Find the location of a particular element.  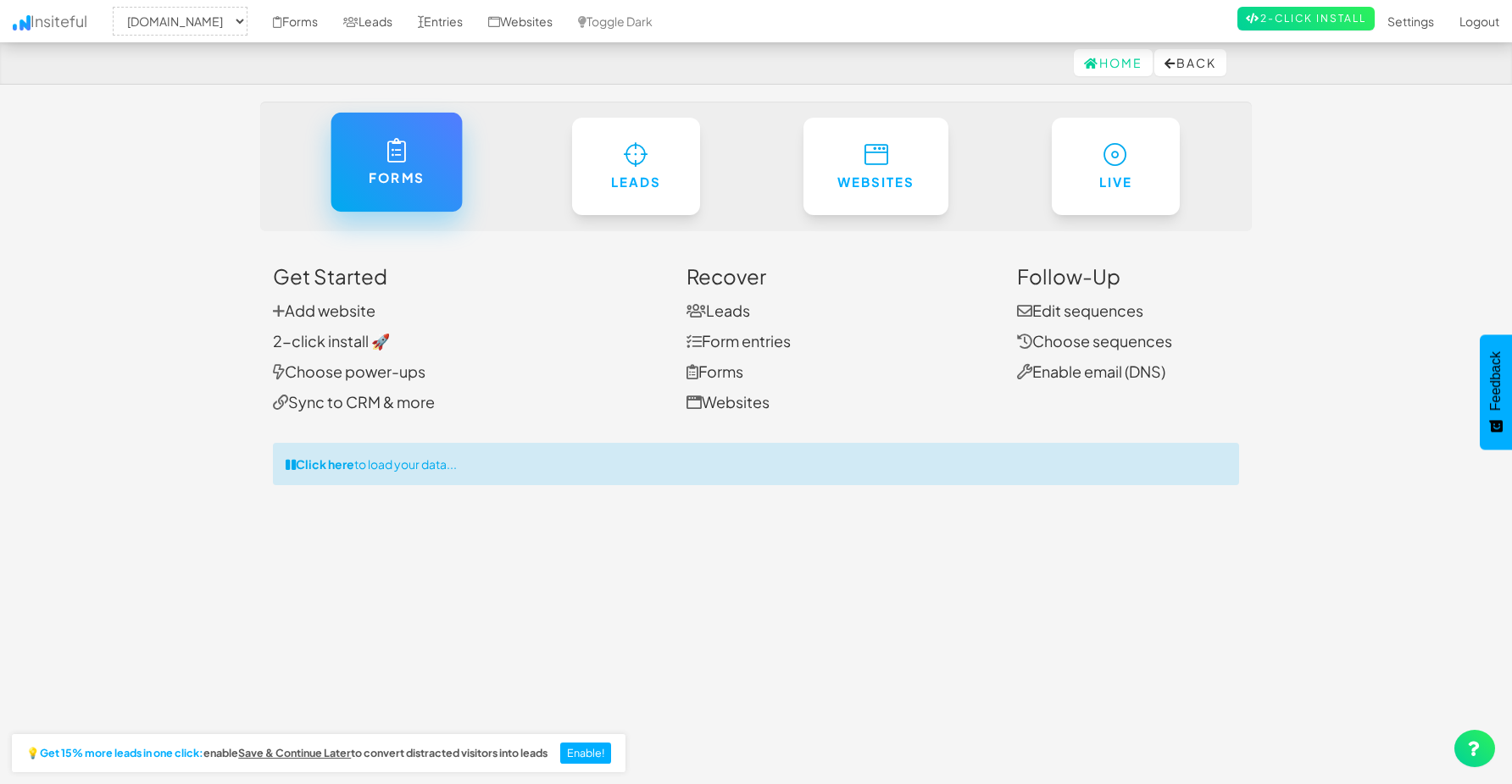

a: Form entries is located at coordinates (738, 341).